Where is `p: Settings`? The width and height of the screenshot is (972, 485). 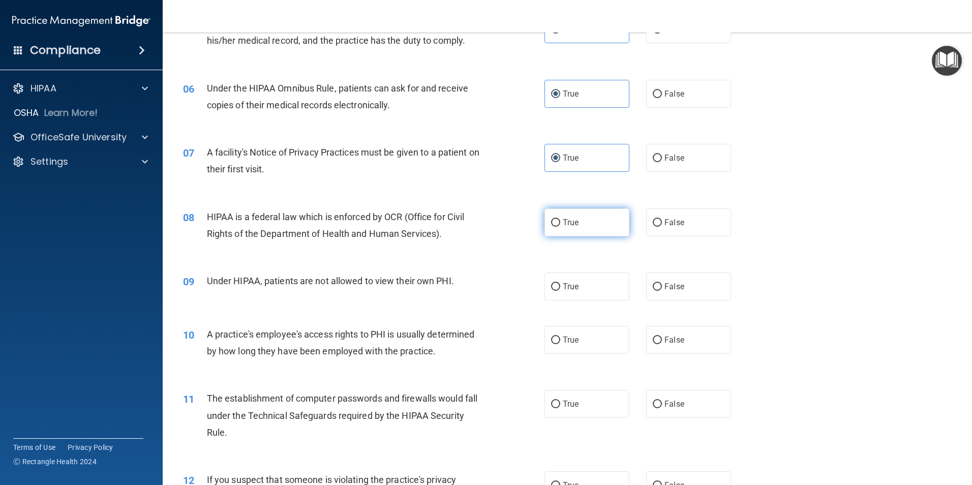 p: Settings is located at coordinates (49, 162).